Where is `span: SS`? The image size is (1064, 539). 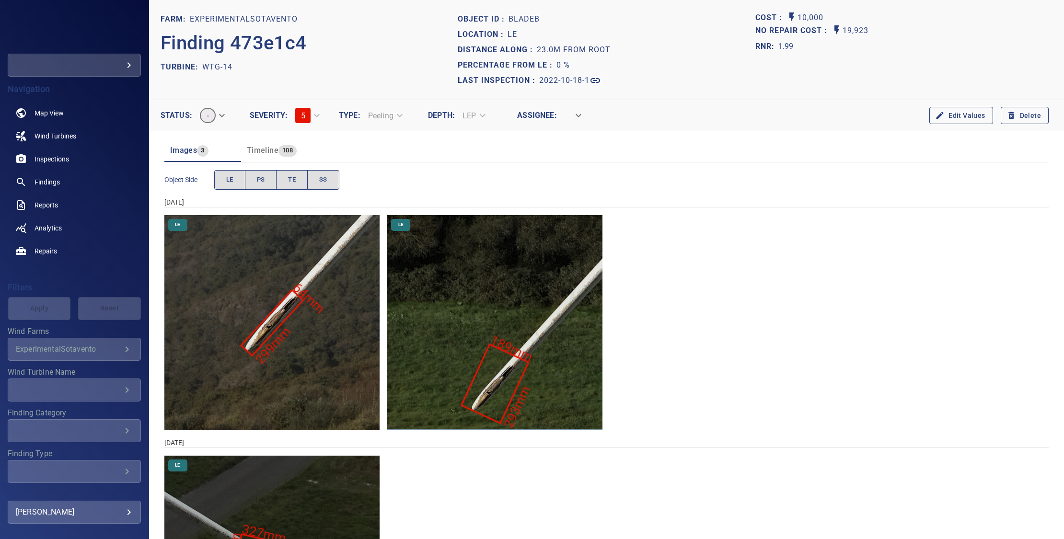
span: SS is located at coordinates (323, 180).